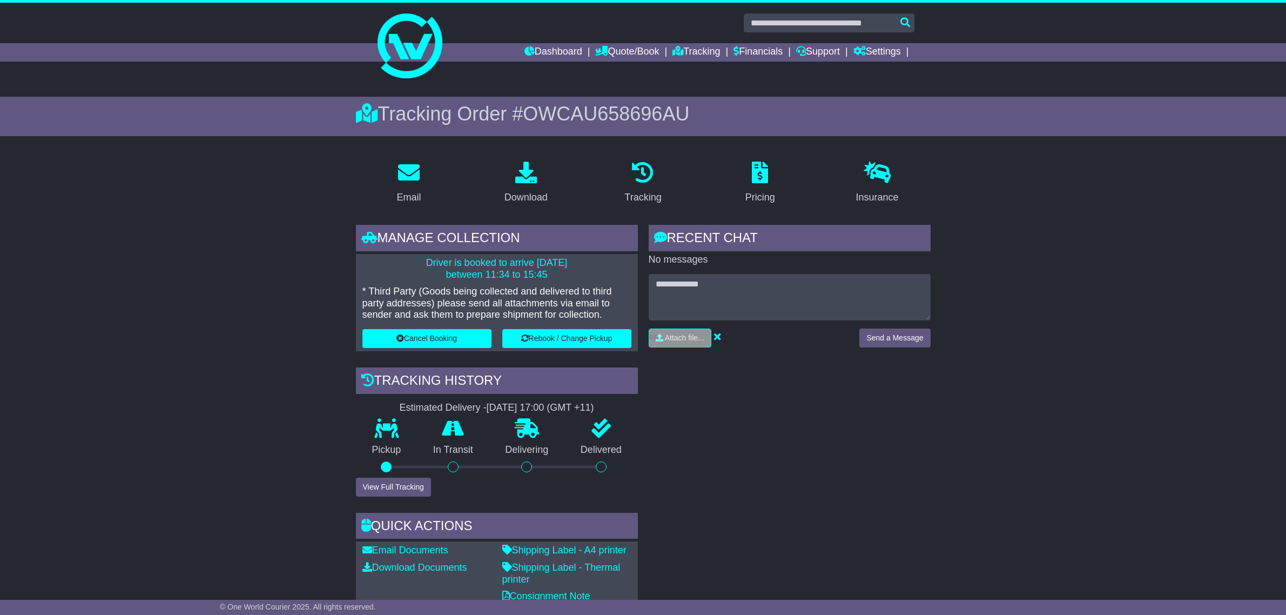  I want to click on span: OWCAU658696AU, so click(606, 113).